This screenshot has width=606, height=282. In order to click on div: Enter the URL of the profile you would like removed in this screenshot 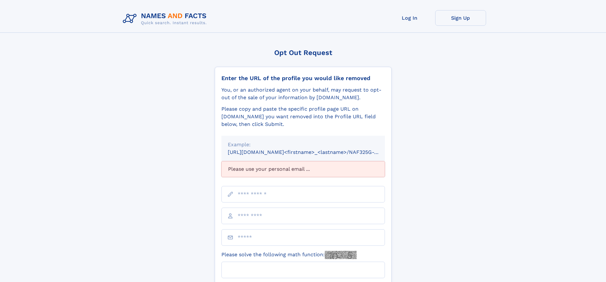, I will do `click(303, 78)`.